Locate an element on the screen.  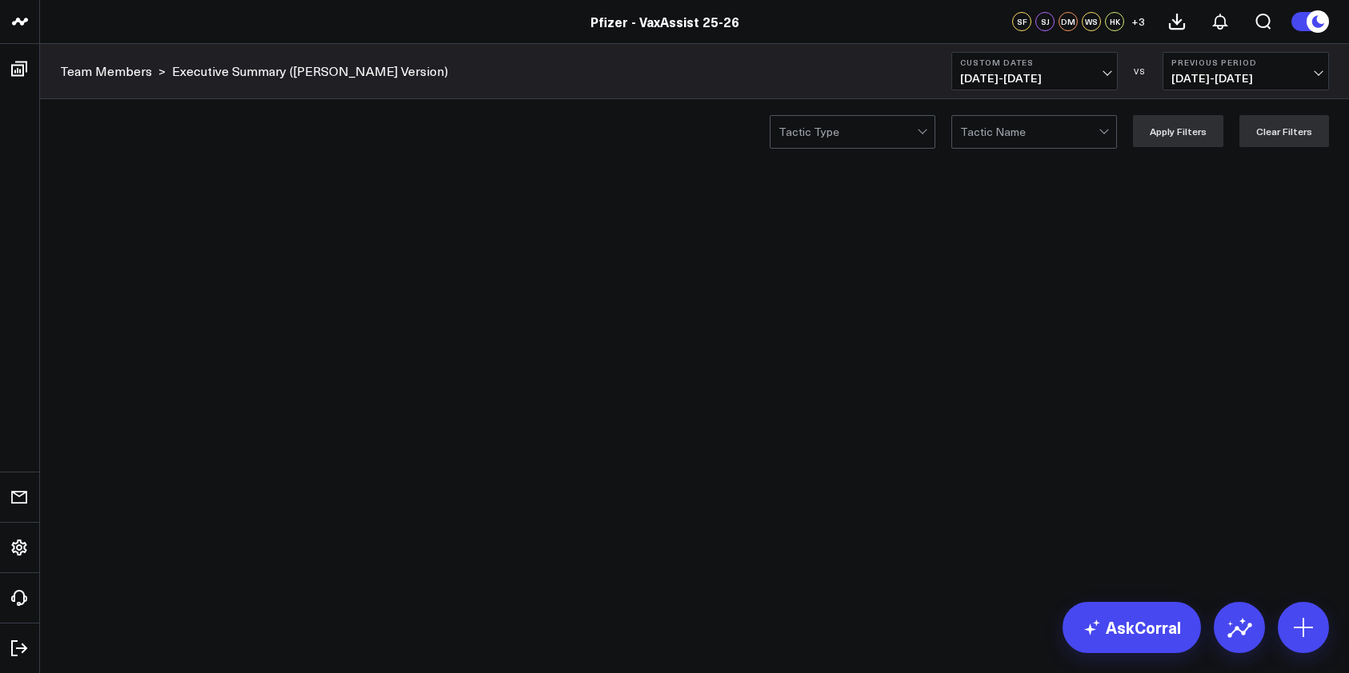
span: + 3 is located at coordinates (1137, 22).